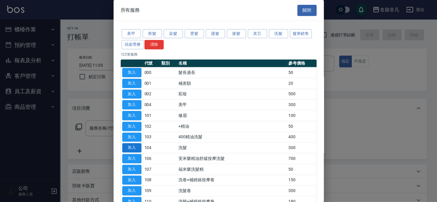  What do you see at coordinates (231, 105) in the screenshot?
I see `td: 美甲` at bounding box center [231, 105].